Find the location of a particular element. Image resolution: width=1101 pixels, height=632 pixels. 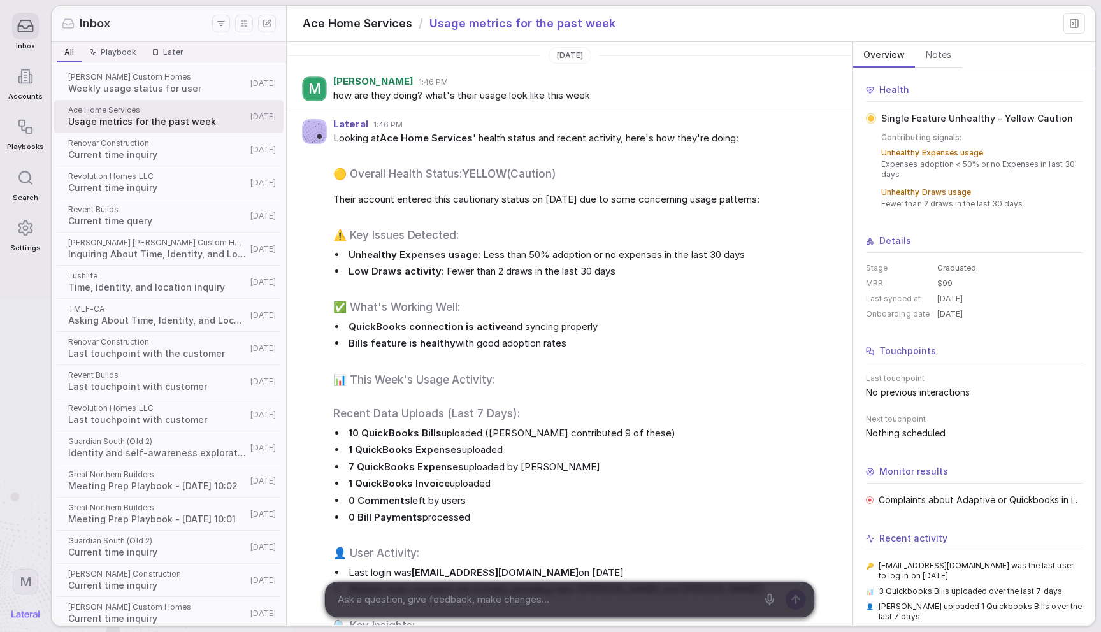

span: Playbooks is located at coordinates (25, 147).